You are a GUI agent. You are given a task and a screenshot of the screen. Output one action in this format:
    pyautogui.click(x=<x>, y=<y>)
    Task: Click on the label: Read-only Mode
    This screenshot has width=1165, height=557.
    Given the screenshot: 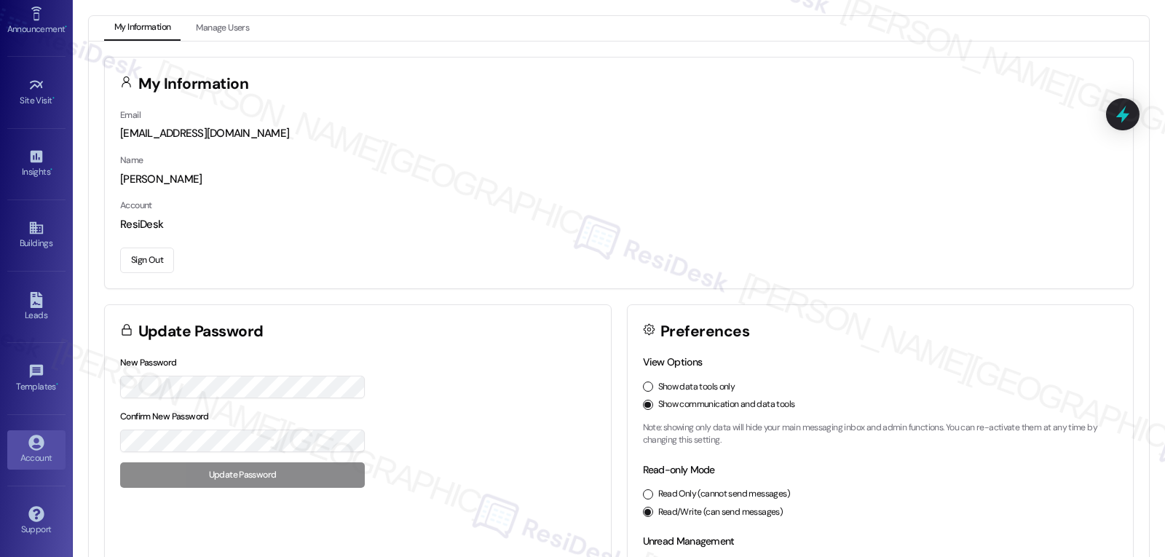 What is the action you would take?
    pyautogui.click(x=679, y=470)
    